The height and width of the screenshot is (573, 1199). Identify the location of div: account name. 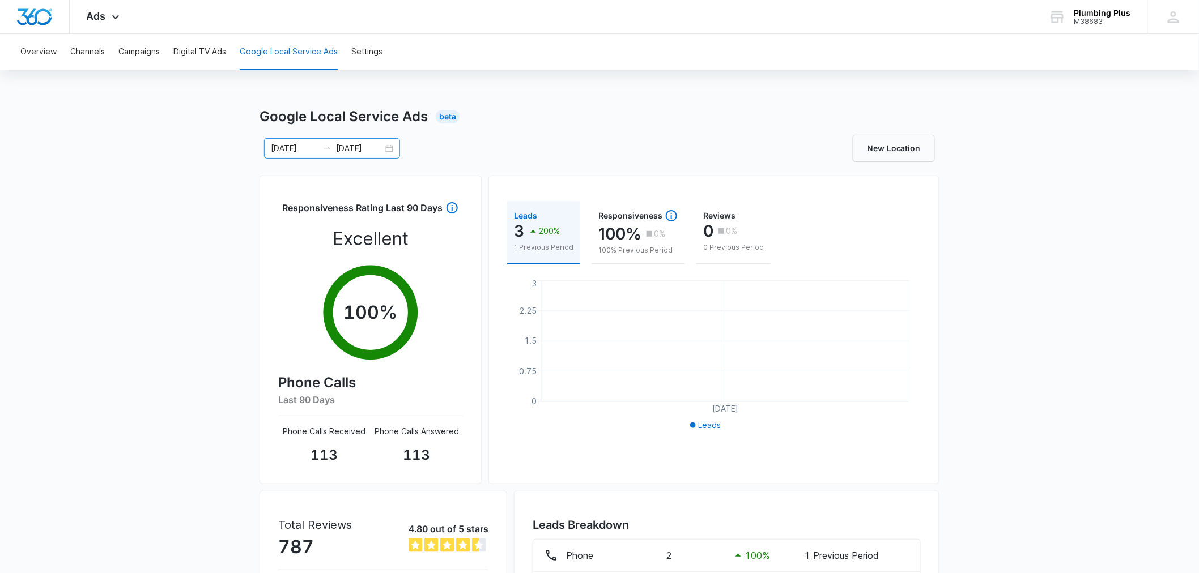
(1103, 13).